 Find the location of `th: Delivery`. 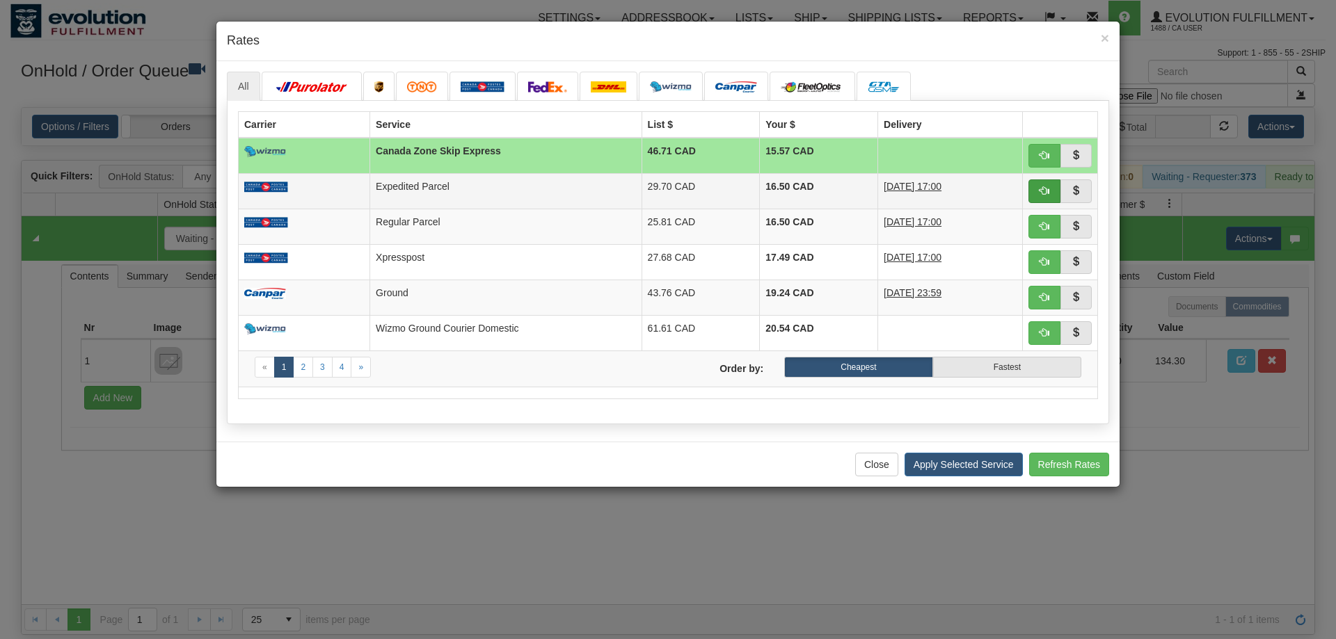

th: Delivery is located at coordinates (951, 125).